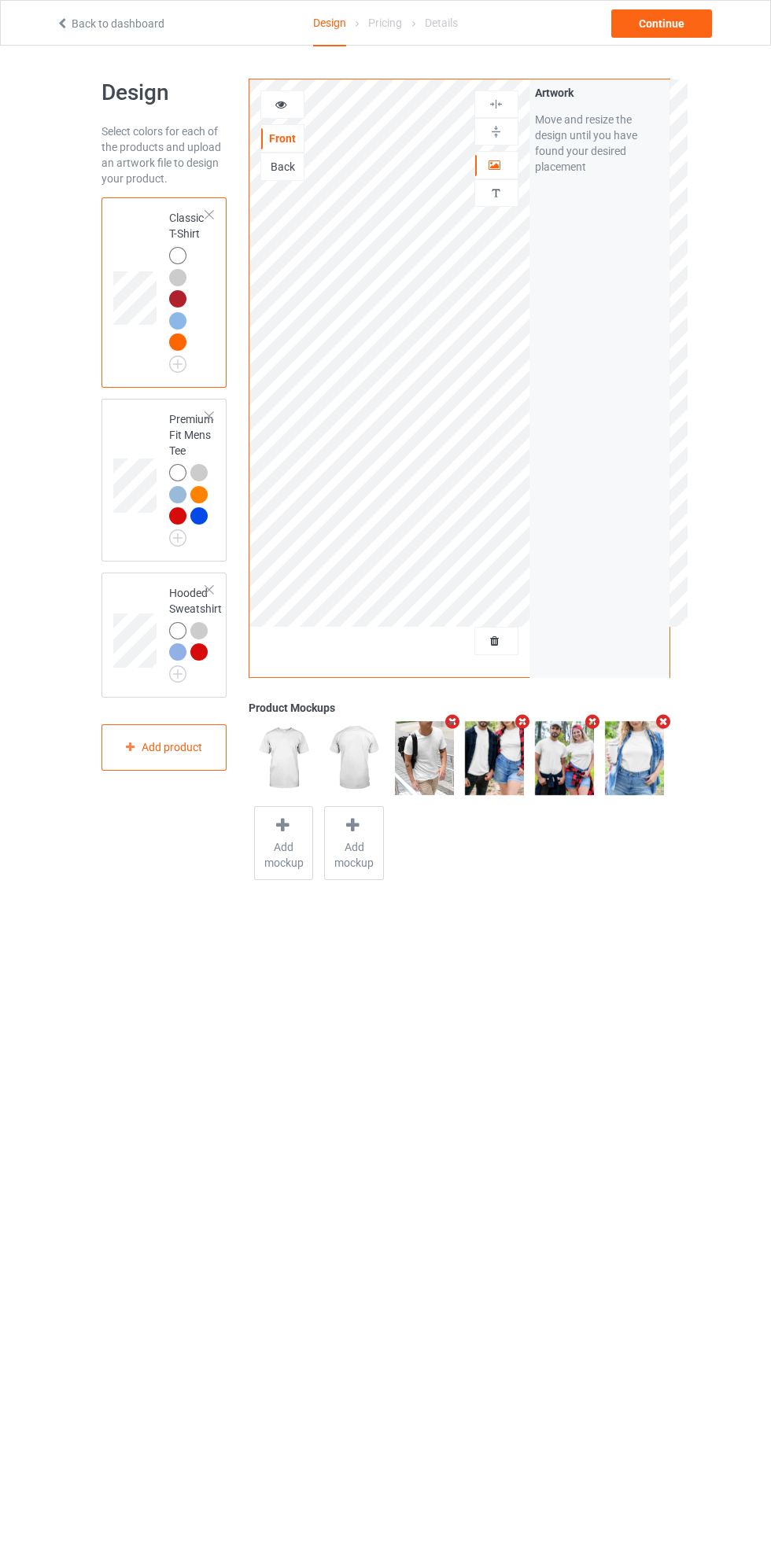  Describe the element at coordinates (164, 93) in the screenshot. I see `h1: Design` at that location.